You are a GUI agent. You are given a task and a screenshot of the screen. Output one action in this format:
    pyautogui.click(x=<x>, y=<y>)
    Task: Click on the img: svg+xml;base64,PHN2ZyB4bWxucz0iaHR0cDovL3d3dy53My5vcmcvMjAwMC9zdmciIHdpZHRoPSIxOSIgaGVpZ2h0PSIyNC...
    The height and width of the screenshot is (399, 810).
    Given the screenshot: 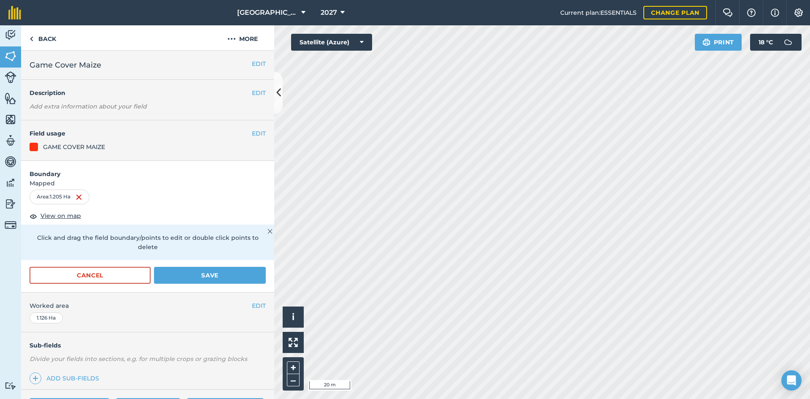 What is the action you would take?
    pyautogui.click(x=706, y=42)
    